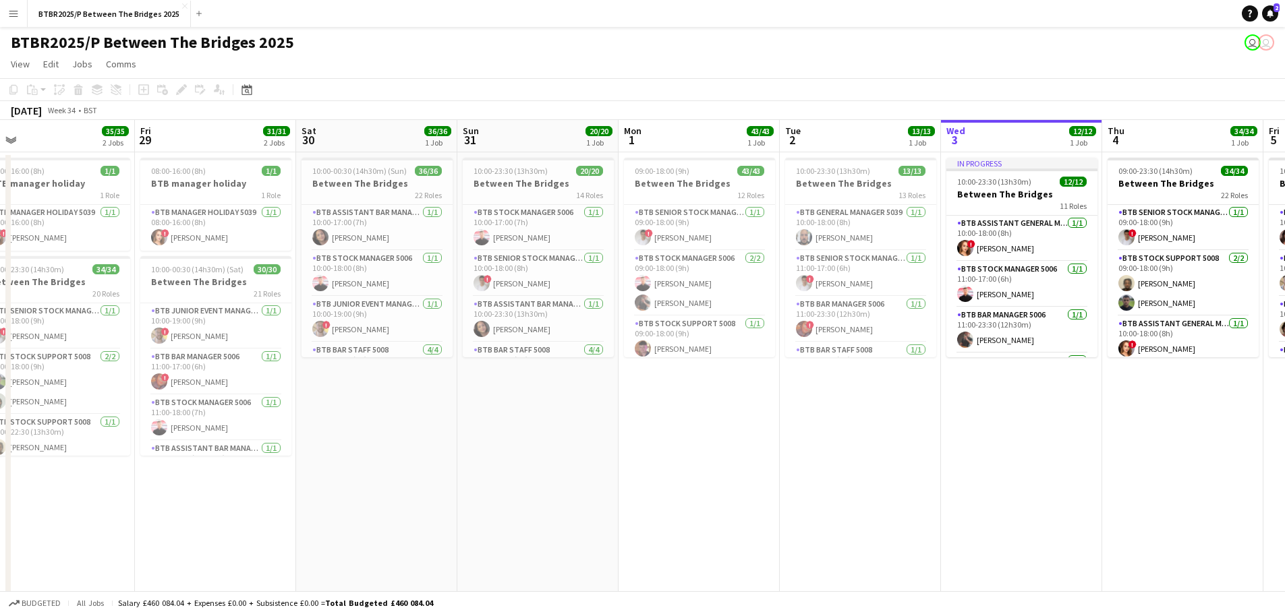 The width and height of the screenshot is (1285, 614). What do you see at coordinates (861, 258) in the screenshot?
I see `app-job-card: 10:00-23:30 (13h30m)13/13Between The Bridges13 RolesBTB General Manager 50391/110:00-18:00 (8h)[P...` at bounding box center [861, 258].